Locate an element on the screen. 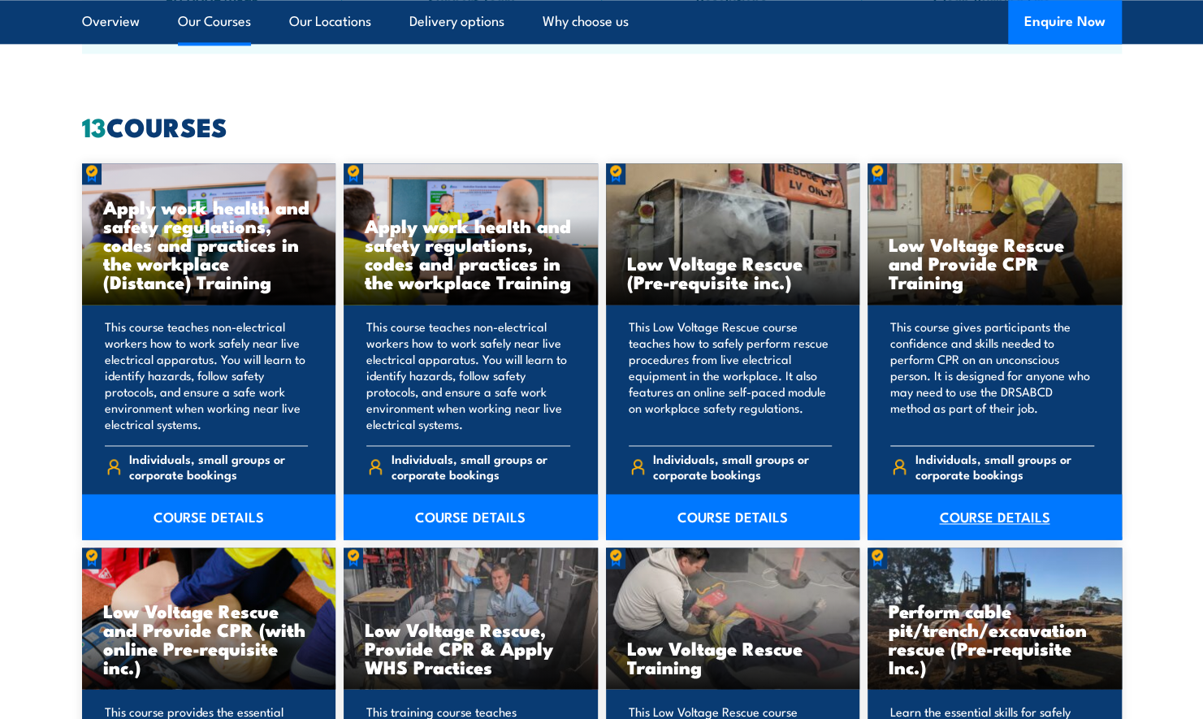  h2: COURSES is located at coordinates (602, 126).